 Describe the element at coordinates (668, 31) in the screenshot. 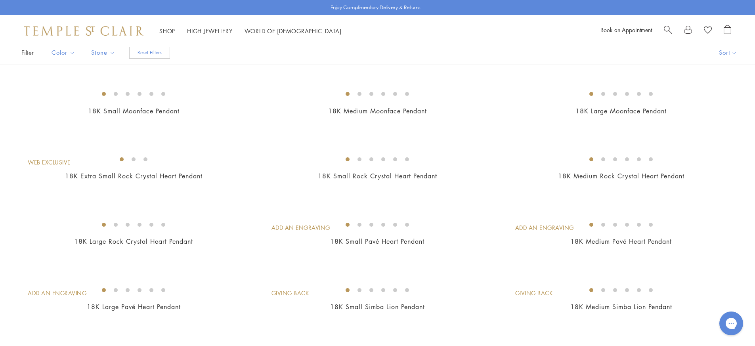

I see `a: Search` at that location.